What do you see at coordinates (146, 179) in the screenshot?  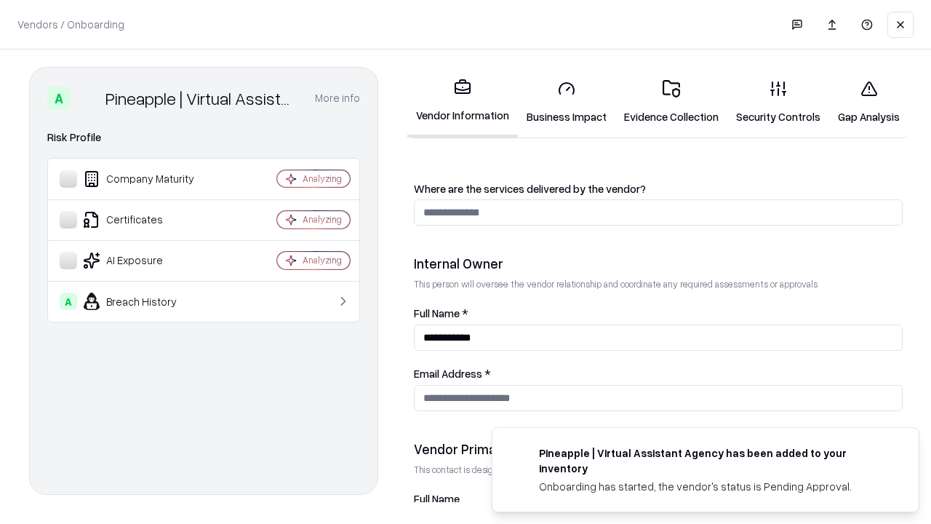 I see `div: Company Maturity` at bounding box center [146, 179].